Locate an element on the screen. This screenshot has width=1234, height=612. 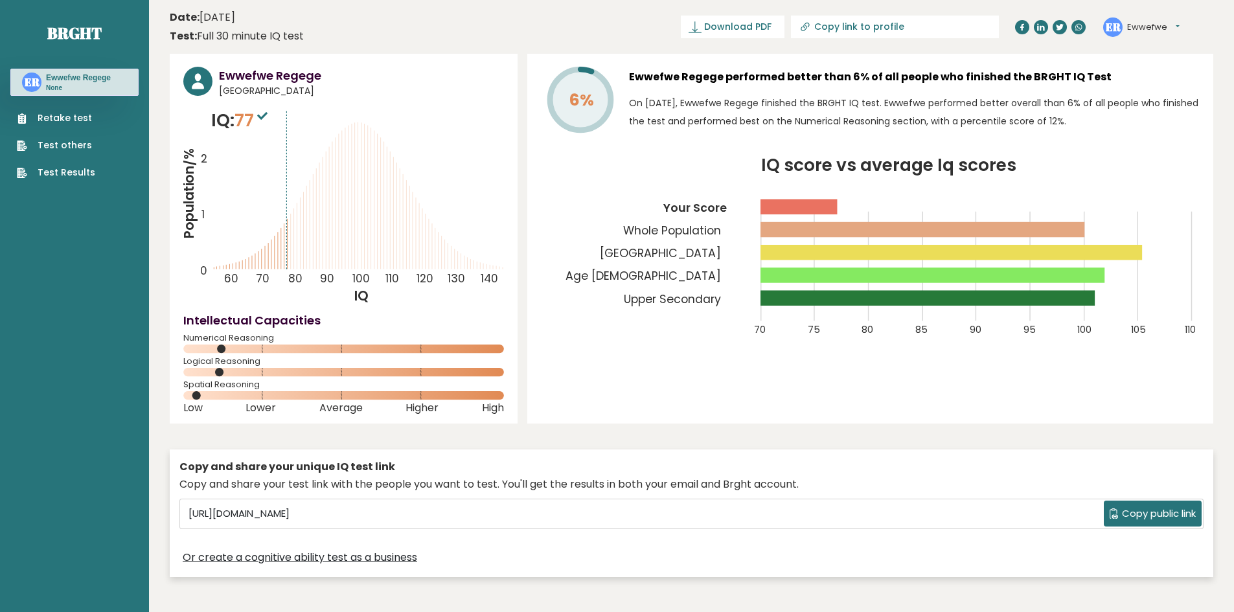
h3: Ewwefwe Regege performed better than 6% of all people who finished the BRGHT IQ Test is located at coordinates (914, 77).